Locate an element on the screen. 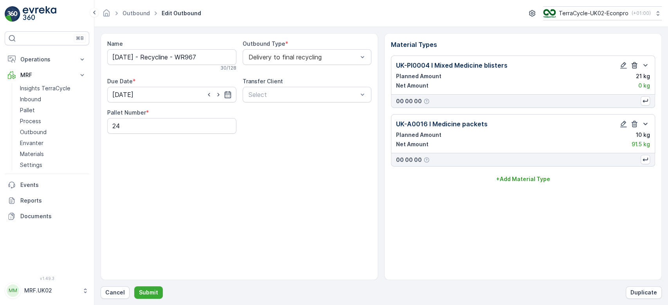  input: dd/mm/yyyy is located at coordinates (172, 95).